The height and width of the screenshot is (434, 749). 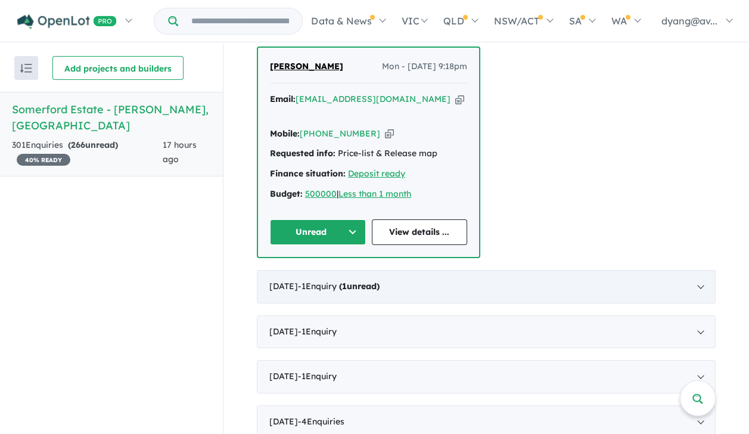 I want to click on a: Deposit ready, so click(x=376, y=173).